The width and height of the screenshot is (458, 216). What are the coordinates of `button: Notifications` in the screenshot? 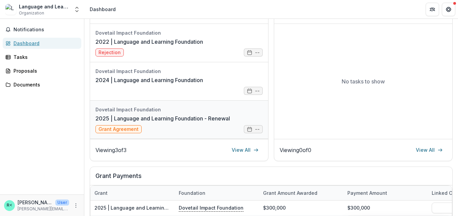 It's located at (42, 30).